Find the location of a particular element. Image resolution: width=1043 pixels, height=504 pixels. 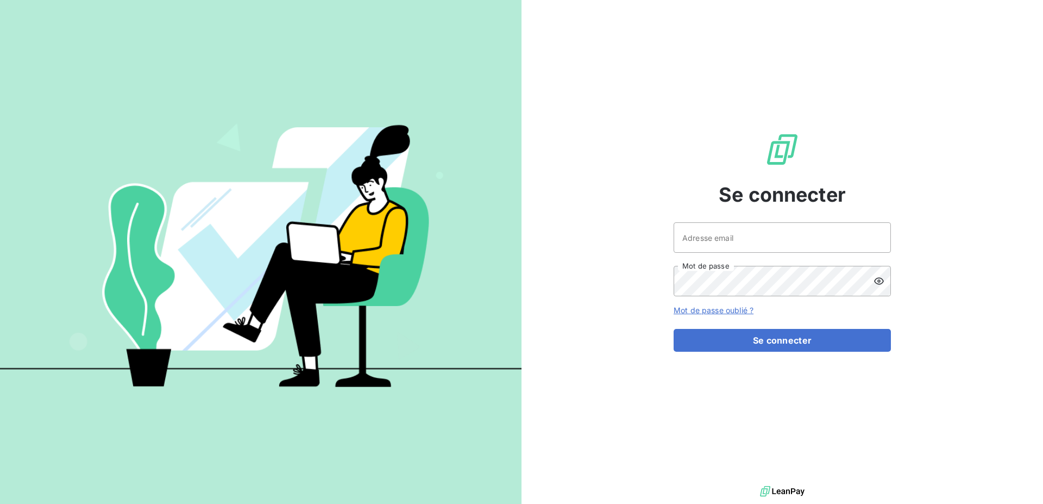

input: placeholder is located at coordinates (783, 238).